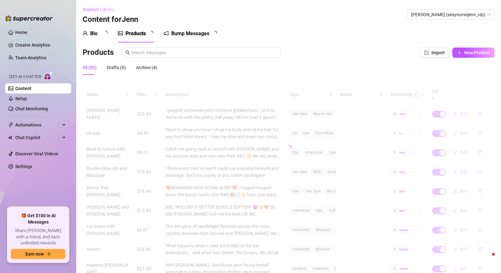 Image resolution: width=501 pixels, height=273 pixels. What do you see at coordinates (451, 15) in the screenshot?
I see `span: Jenn (sexynursejenn_vip)` at bounding box center [451, 15].